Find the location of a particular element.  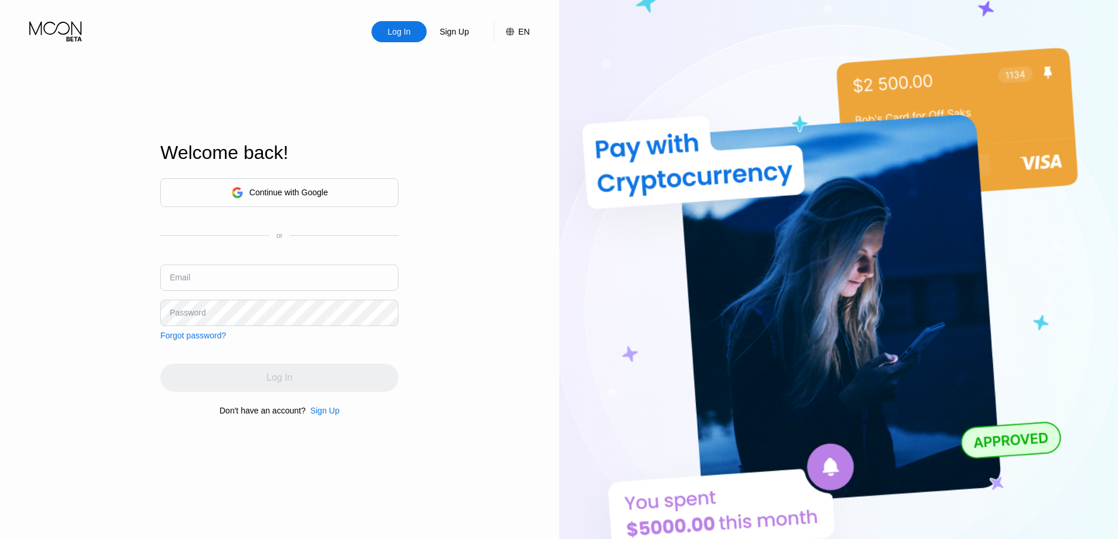

div: Welcome back! is located at coordinates (279, 153).